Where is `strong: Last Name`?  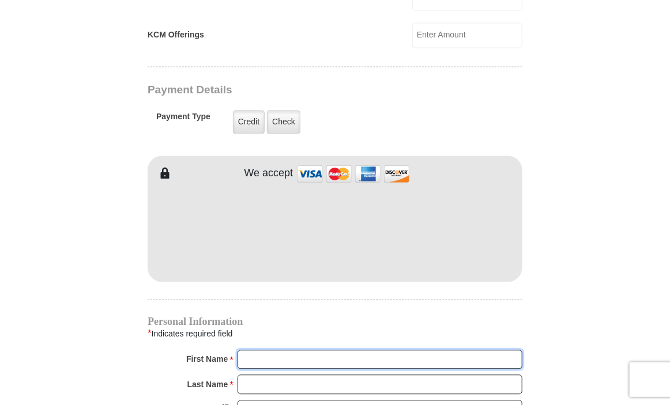 strong: Last Name is located at coordinates (208, 385).